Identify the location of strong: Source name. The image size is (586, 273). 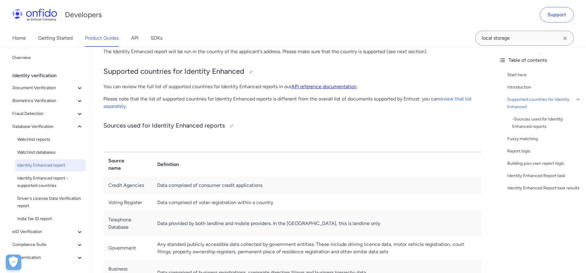
(116, 164).